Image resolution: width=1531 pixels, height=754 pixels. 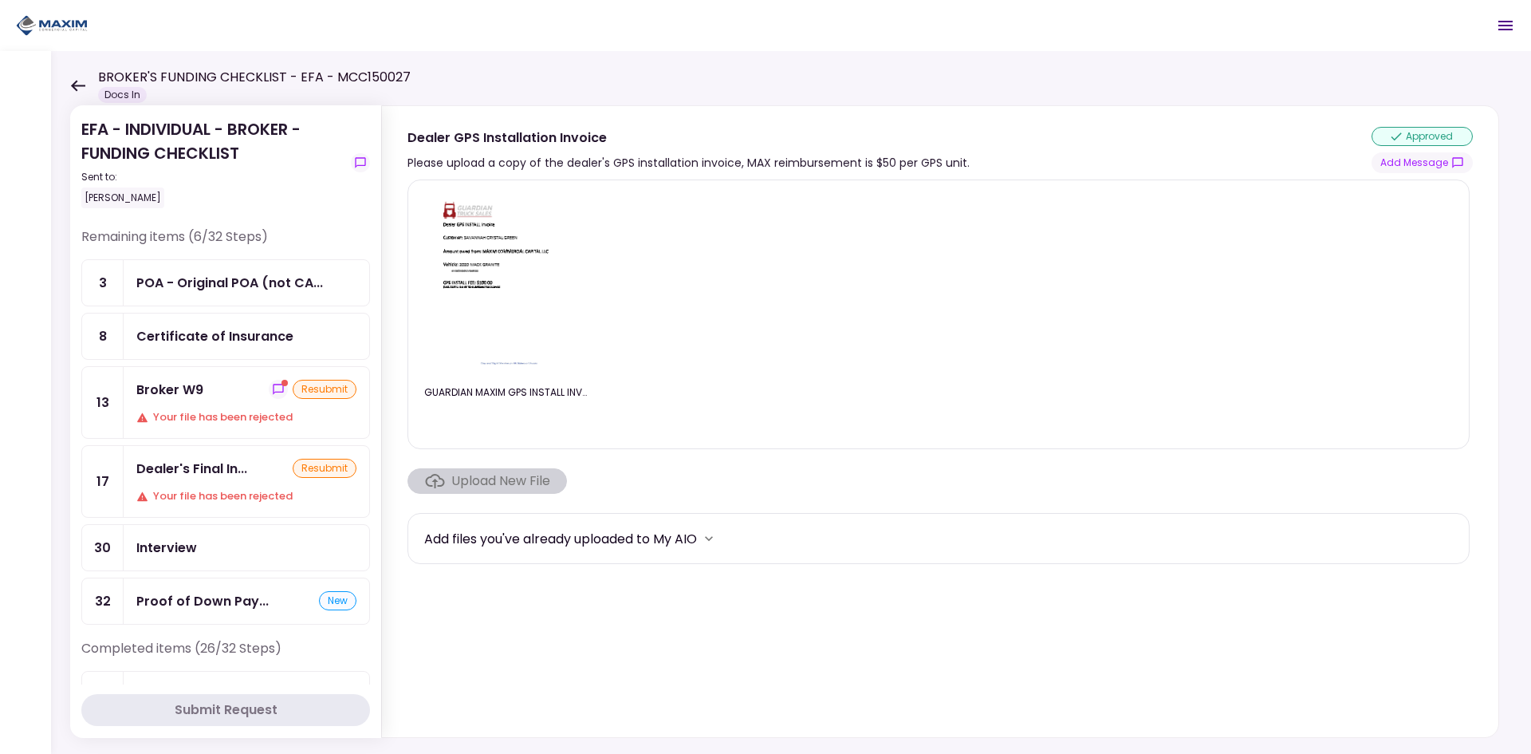 I want to click on div: 32, so click(x=103, y=600).